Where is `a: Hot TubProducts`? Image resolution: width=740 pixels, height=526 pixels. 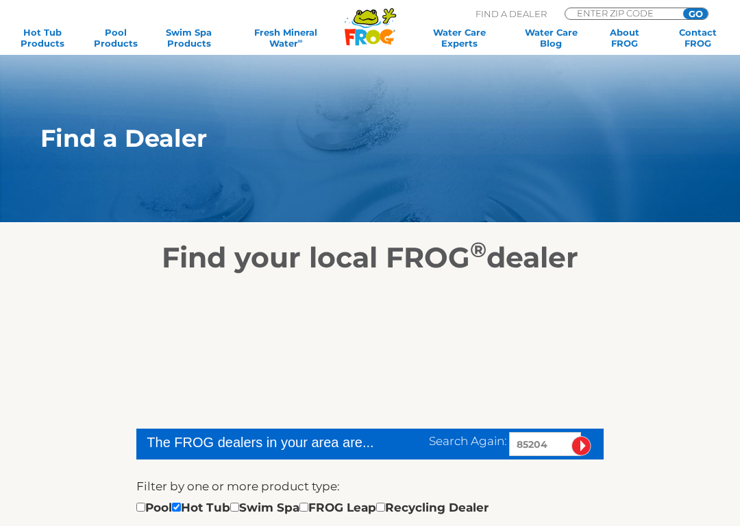
a: Hot TubProducts is located at coordinates (42, 38).